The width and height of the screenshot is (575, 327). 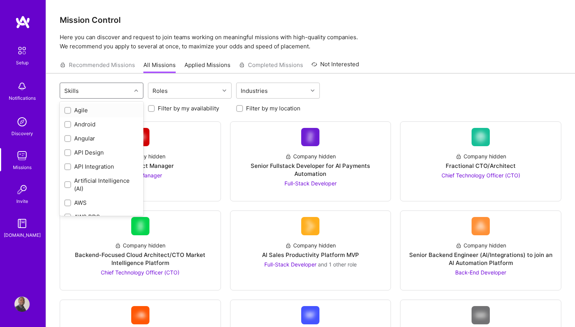 I want to click on img: discovery, so click(x=22, y=122).